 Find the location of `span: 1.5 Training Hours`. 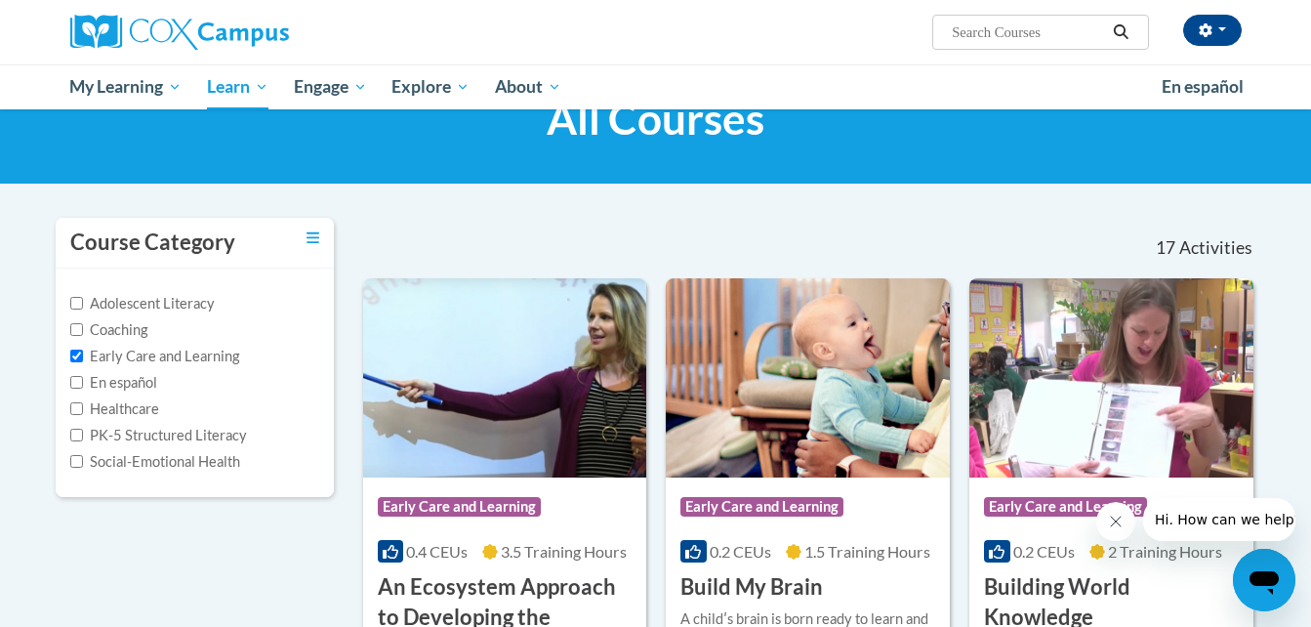

span: 1.5 Training Hours is located at coordinates (867, 551).